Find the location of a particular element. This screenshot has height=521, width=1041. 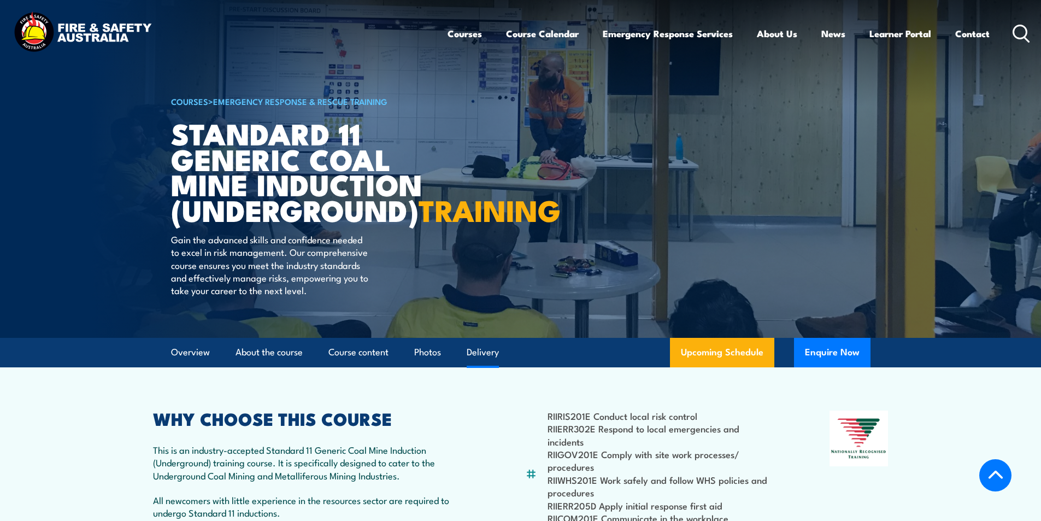

a: About the course is located at coordinates (269, 352).